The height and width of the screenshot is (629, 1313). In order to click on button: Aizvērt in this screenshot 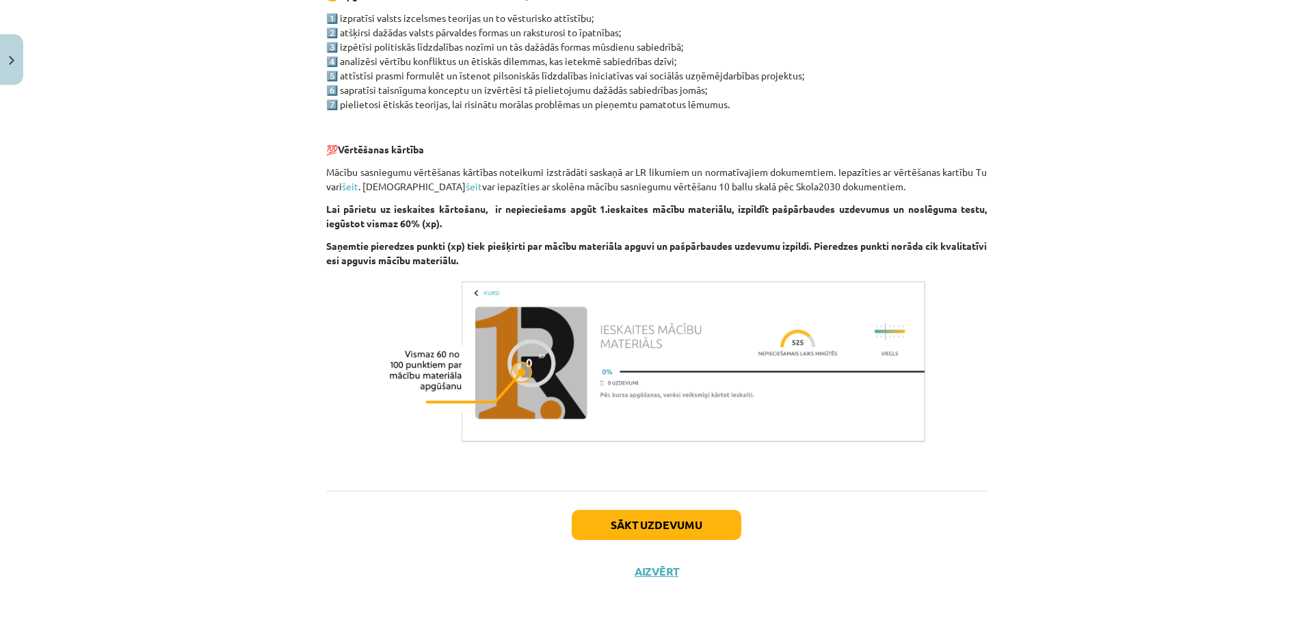, I will do `click(657, 571)`.